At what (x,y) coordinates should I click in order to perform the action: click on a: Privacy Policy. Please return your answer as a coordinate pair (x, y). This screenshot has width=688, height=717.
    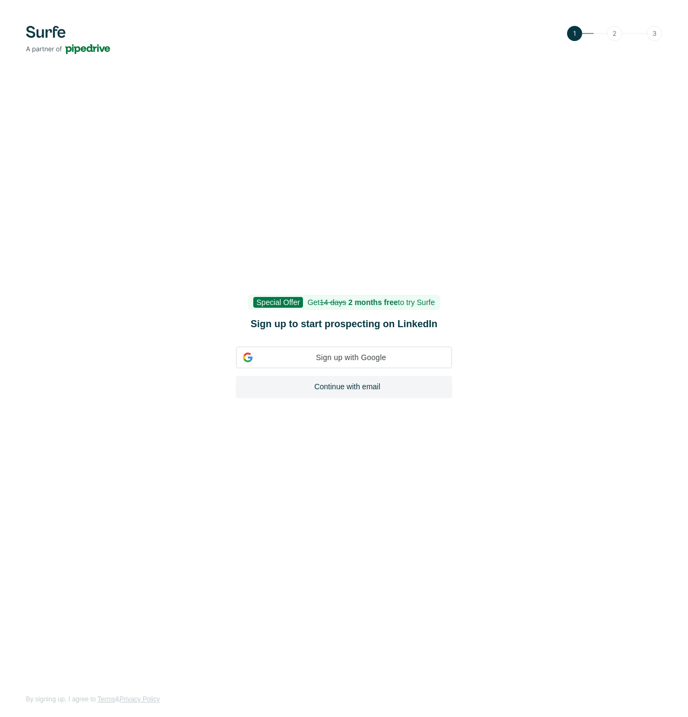
    Looking at the image, I should click on (139, 700).